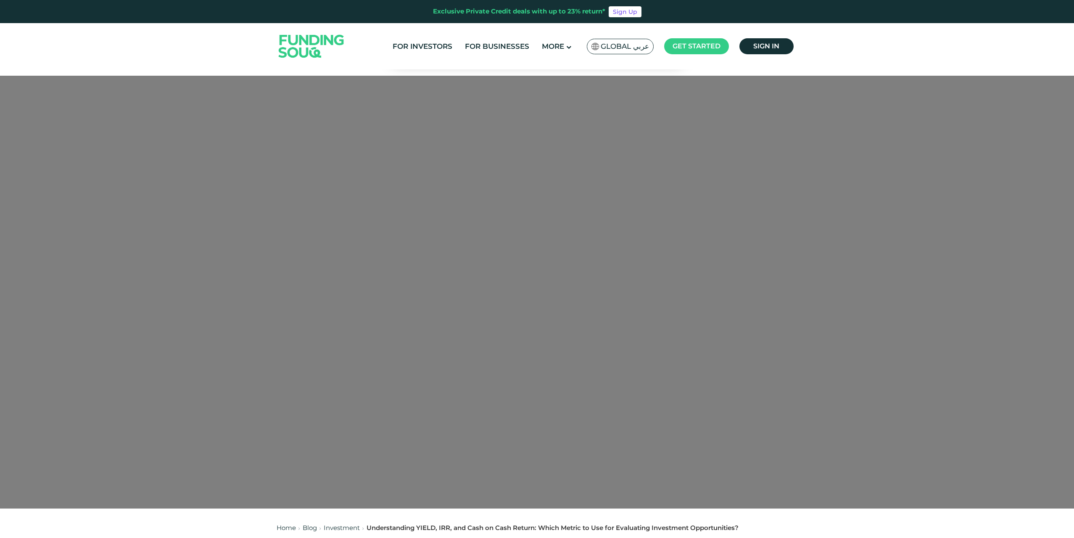 This screenshot has width=1074, height=538. I want to click on div: Understanding YIELD, IRR, and Cash on Cash Return: Which Metric to Use for Evaluating Investment ..., so click(553, 528).